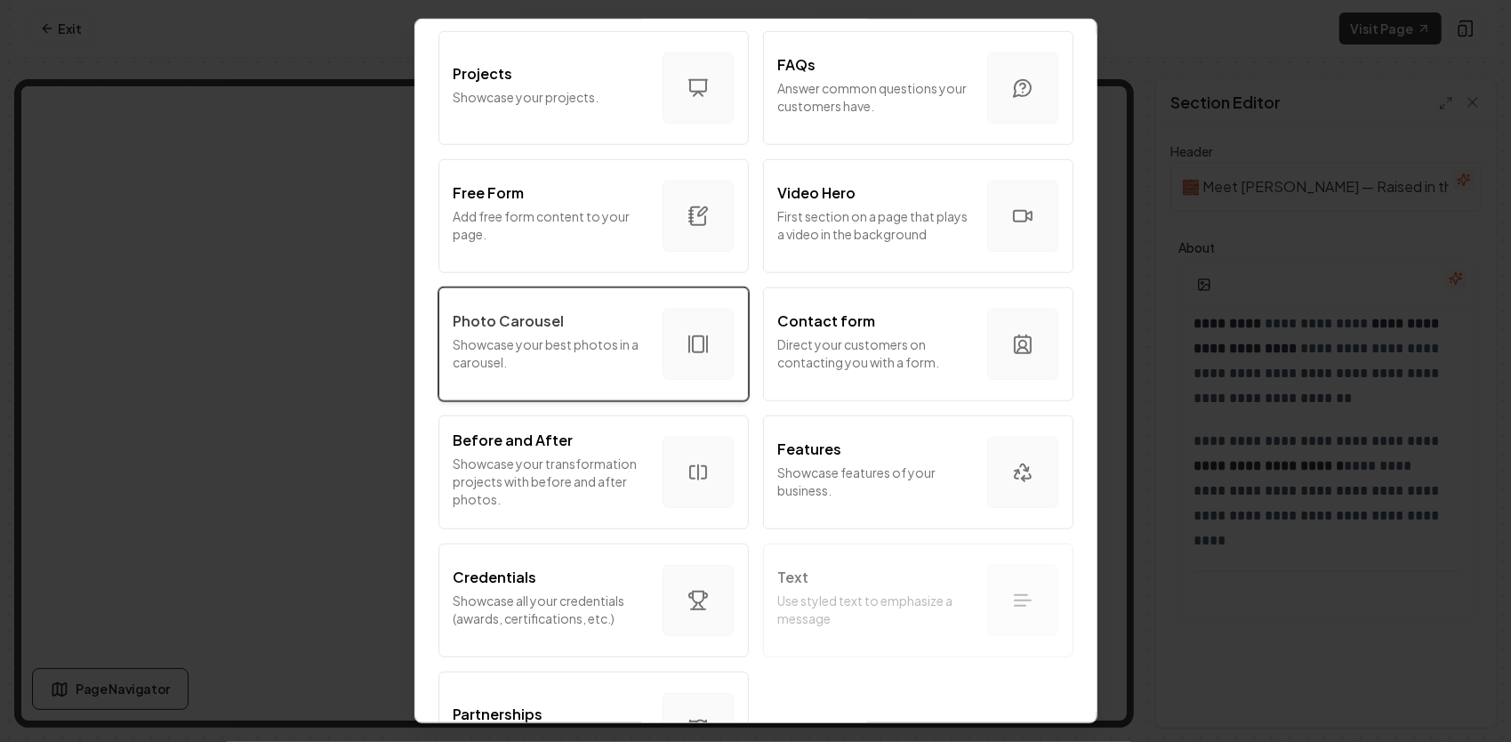 The width and height of the screenshot is (1511, 742). Describe the element at coordinates (875, 225) in the screenshot. I see `p: First section on a page that plays a video in the background` at that location.